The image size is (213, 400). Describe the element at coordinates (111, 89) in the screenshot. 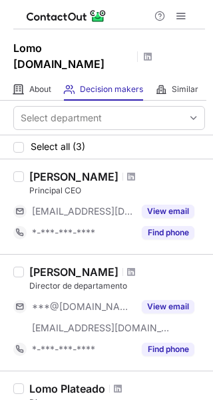

I see `span: Decision makers` at that location.